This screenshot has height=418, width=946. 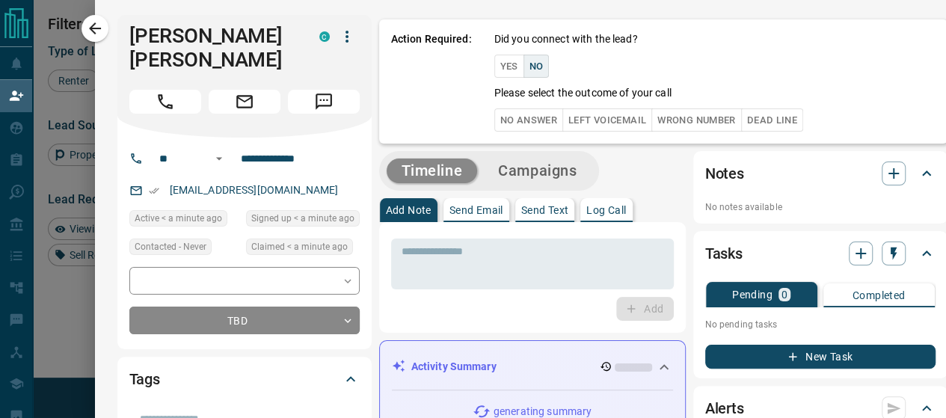 What do you see at coordinates (772, 120) in the screenshot?
I see `button: Dead Line` at bounding box center [772, 120].